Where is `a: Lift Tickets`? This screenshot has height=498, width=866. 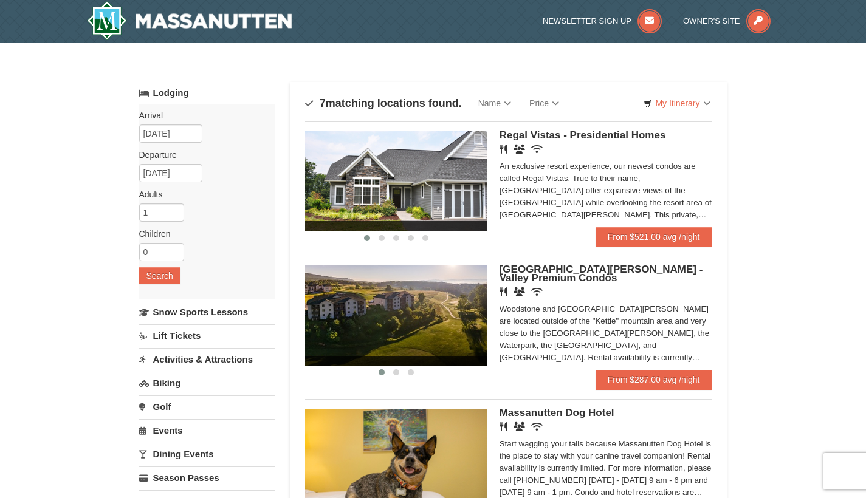 a: Lift Tickets is located at coordinates (207, 335).